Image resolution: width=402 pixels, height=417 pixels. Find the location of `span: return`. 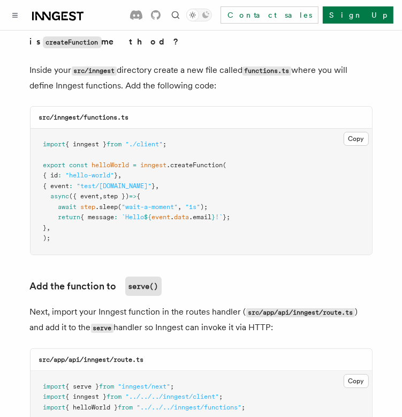

span: return is located at coordinates (70, 217).